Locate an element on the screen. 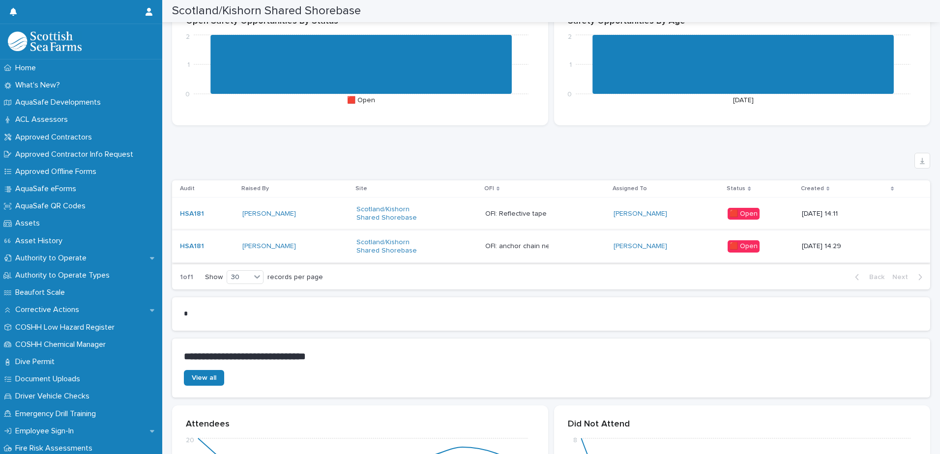 The image size is (940, 454). p: Status is located at coordinates (736, 189).